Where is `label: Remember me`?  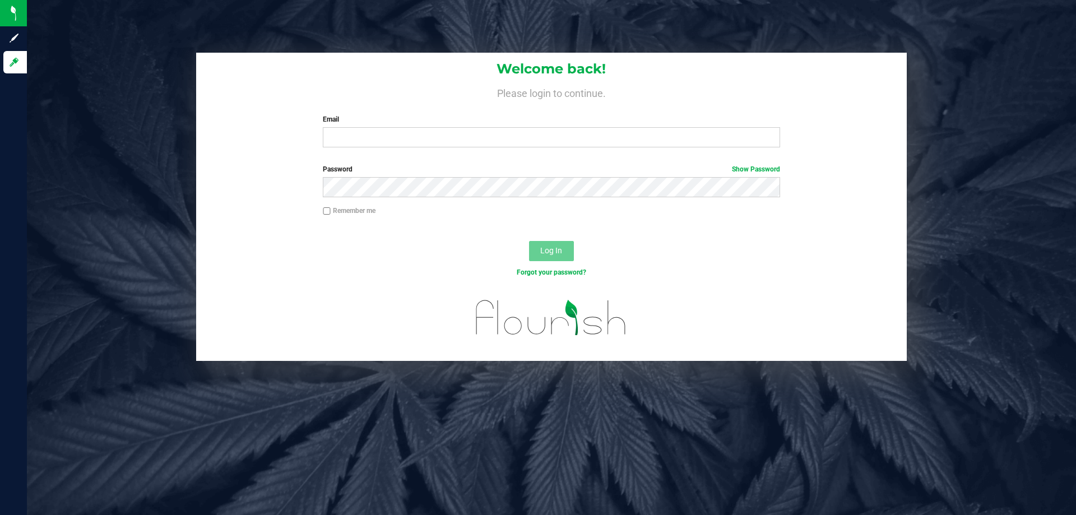 label: Remember me is located at coordinates (349, 211).